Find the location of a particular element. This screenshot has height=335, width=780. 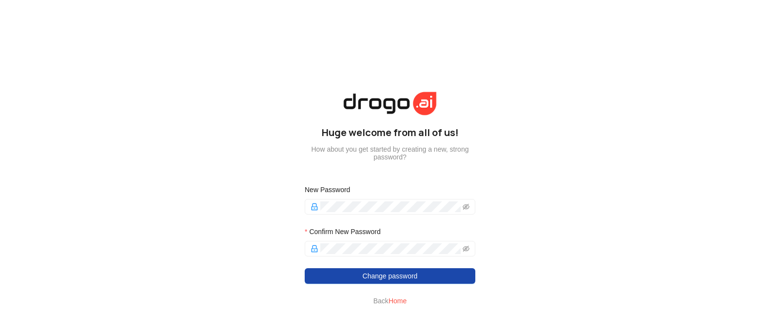

input: New Password is located at coordinates (391, 207).